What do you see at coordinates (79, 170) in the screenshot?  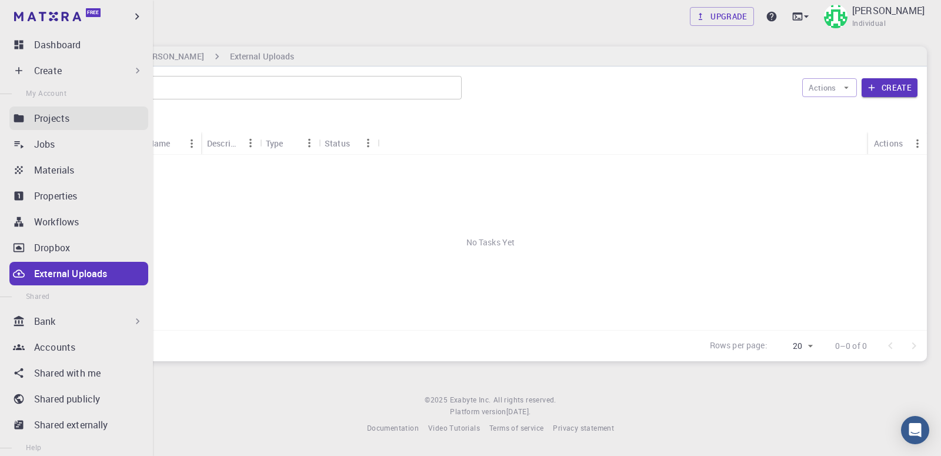 I see `a: Materials` at bounding box center [79, 170].